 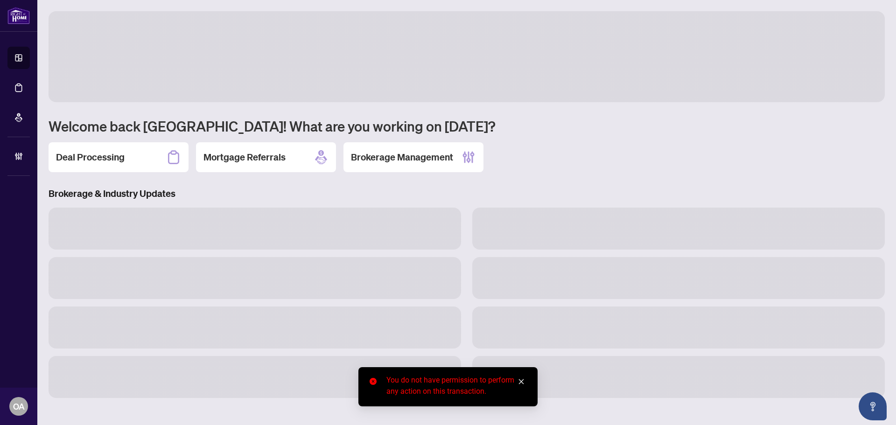 What do you see at coordinates (19, 15) in the screenshot?
I see `img: logo` at bounding box center [19, 15].